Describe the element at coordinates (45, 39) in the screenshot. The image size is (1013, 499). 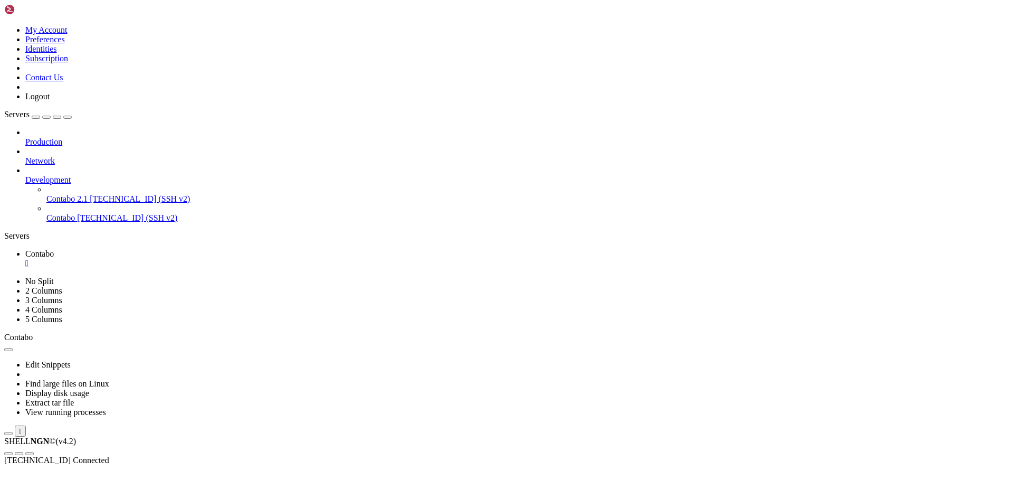
I see `a: Preferences` at that location.